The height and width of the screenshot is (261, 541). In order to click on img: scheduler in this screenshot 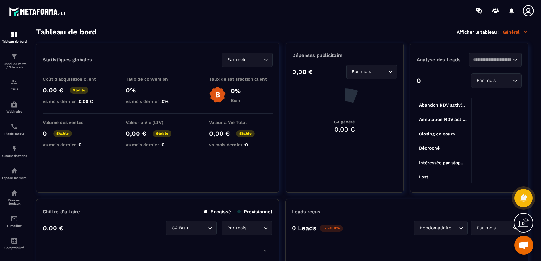, I will do `click(14, 127)`.